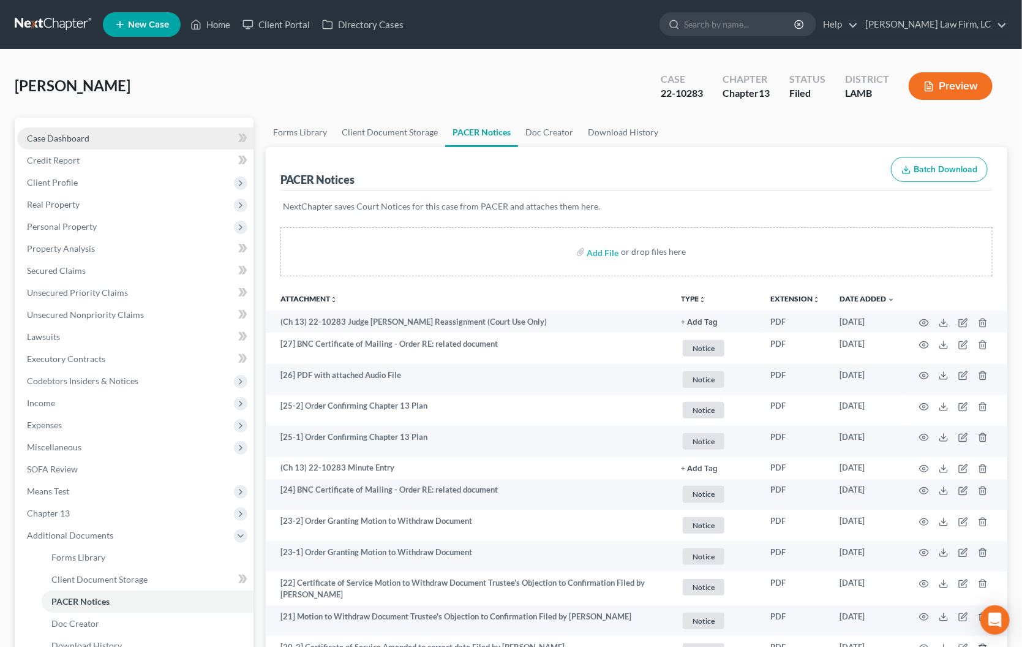  Describe the element at coordinates (135, 249) in the screenshot. I see `a: Property Analysis` at that location.